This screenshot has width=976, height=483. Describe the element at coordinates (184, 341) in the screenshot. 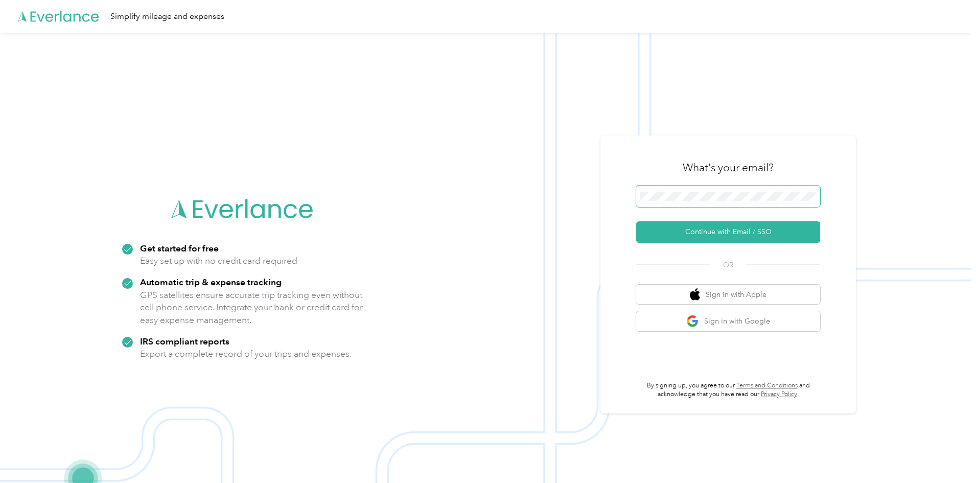

I see `strong: IRS compliant reports` at that location.